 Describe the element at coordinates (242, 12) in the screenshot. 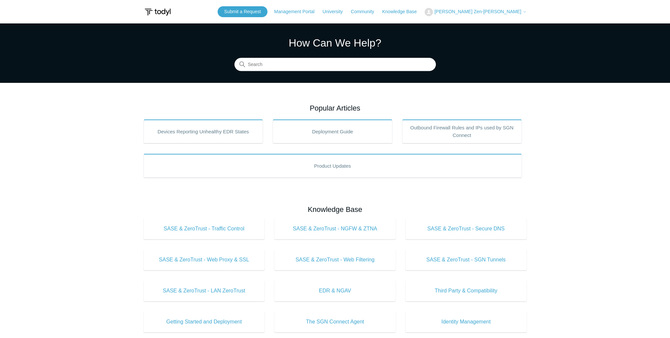

I see `a: Submit a Request` at that location.